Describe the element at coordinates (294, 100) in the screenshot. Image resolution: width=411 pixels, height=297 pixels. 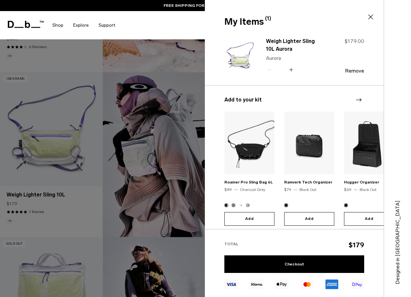
I see `h3: Add to your kit` at that location.